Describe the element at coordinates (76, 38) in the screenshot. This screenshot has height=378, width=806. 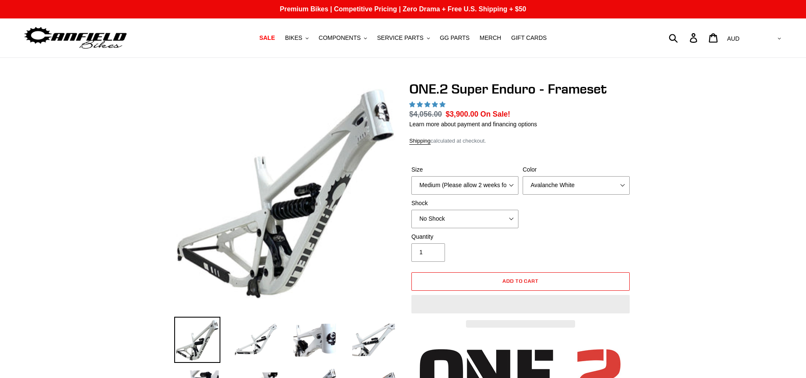
I see `img: Canfield Bikes` at that location.